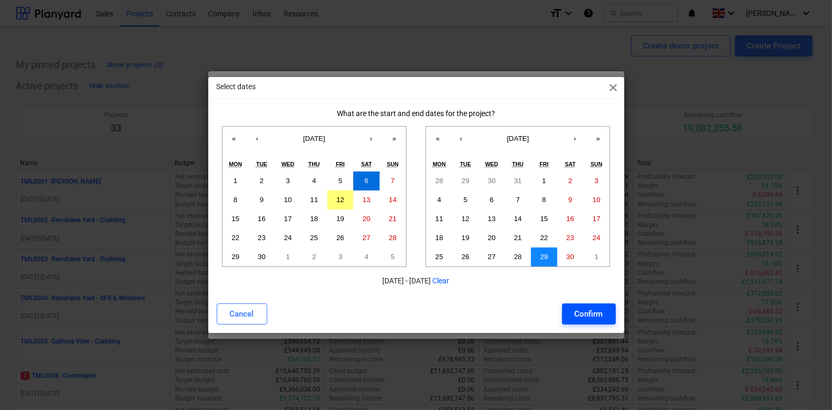 The image size is (832, 410). Describe the element at coordinates (518, 180) in the screenshot. I see `abbr: 31 August 2028` at that location.